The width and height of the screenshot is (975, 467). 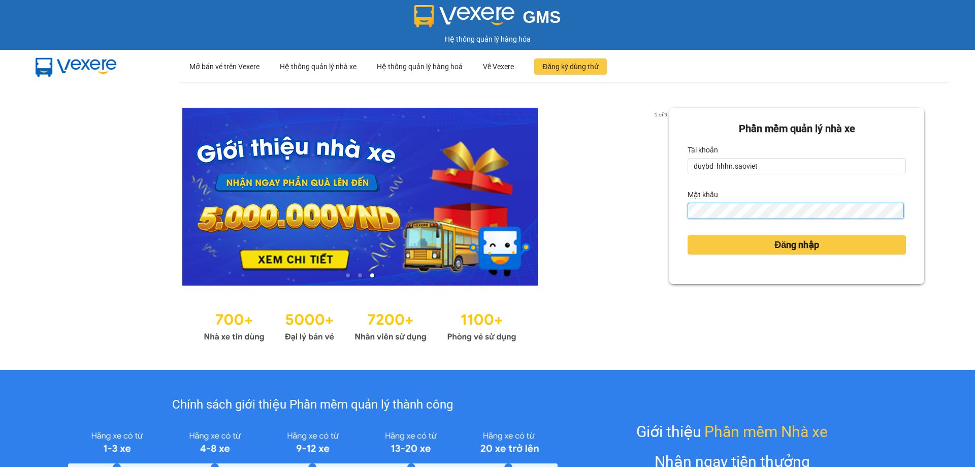 I want to click on span: Đăng nhập, so click(x=797, y=245).